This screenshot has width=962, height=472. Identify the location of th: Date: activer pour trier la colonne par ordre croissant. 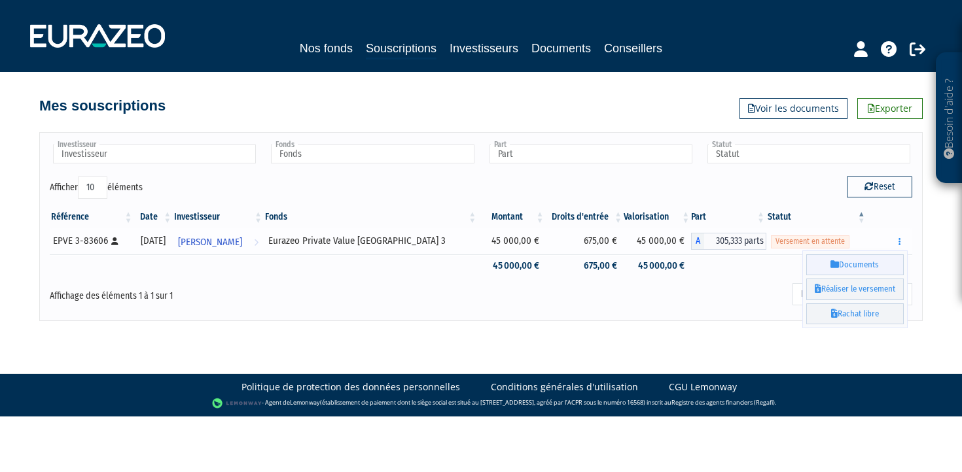
(154, 217).